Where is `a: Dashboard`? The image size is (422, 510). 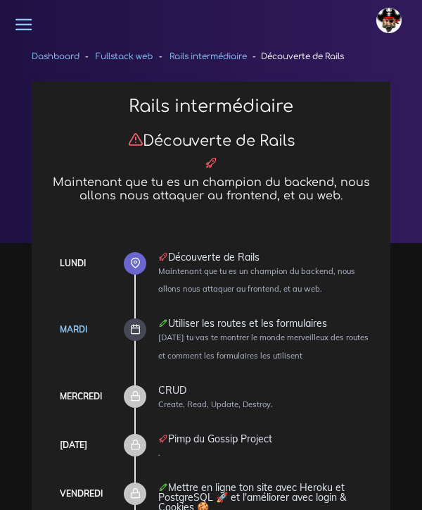
a: Dashboard is located at coordinates (56, 56).